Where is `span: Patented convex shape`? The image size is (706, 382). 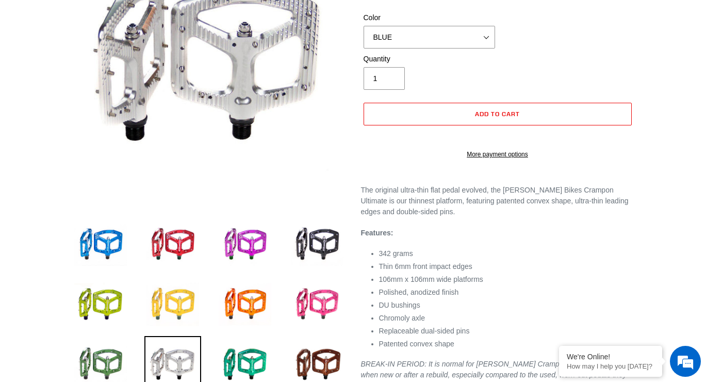
span: Patented convex shape is located at coordinates (417, 343).